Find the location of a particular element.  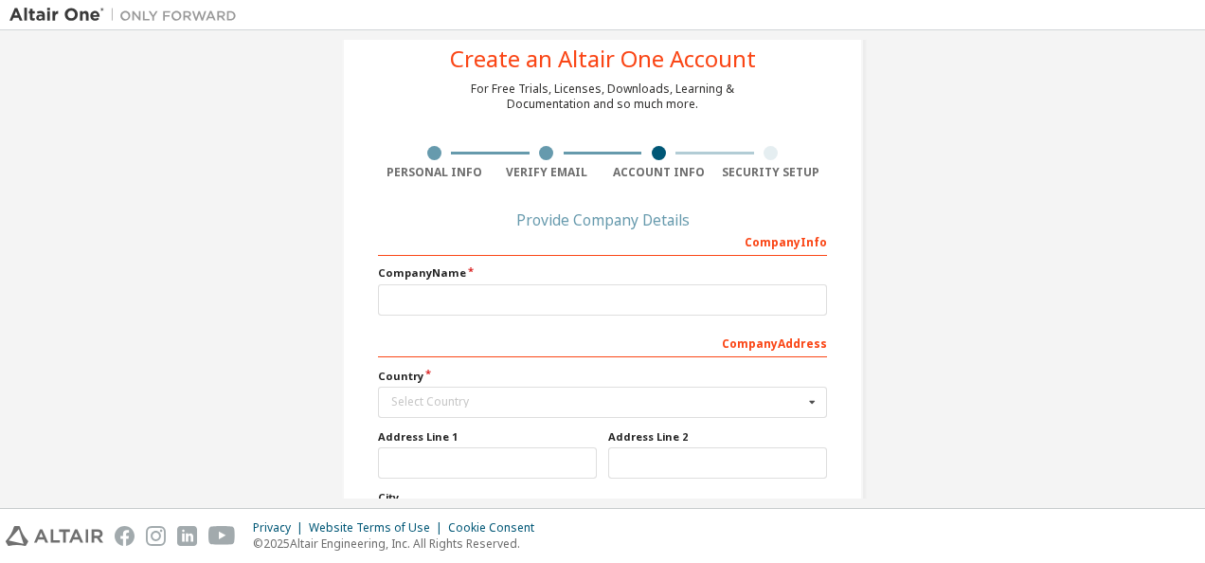

div: Company Info is located at coordinates (603, 241).